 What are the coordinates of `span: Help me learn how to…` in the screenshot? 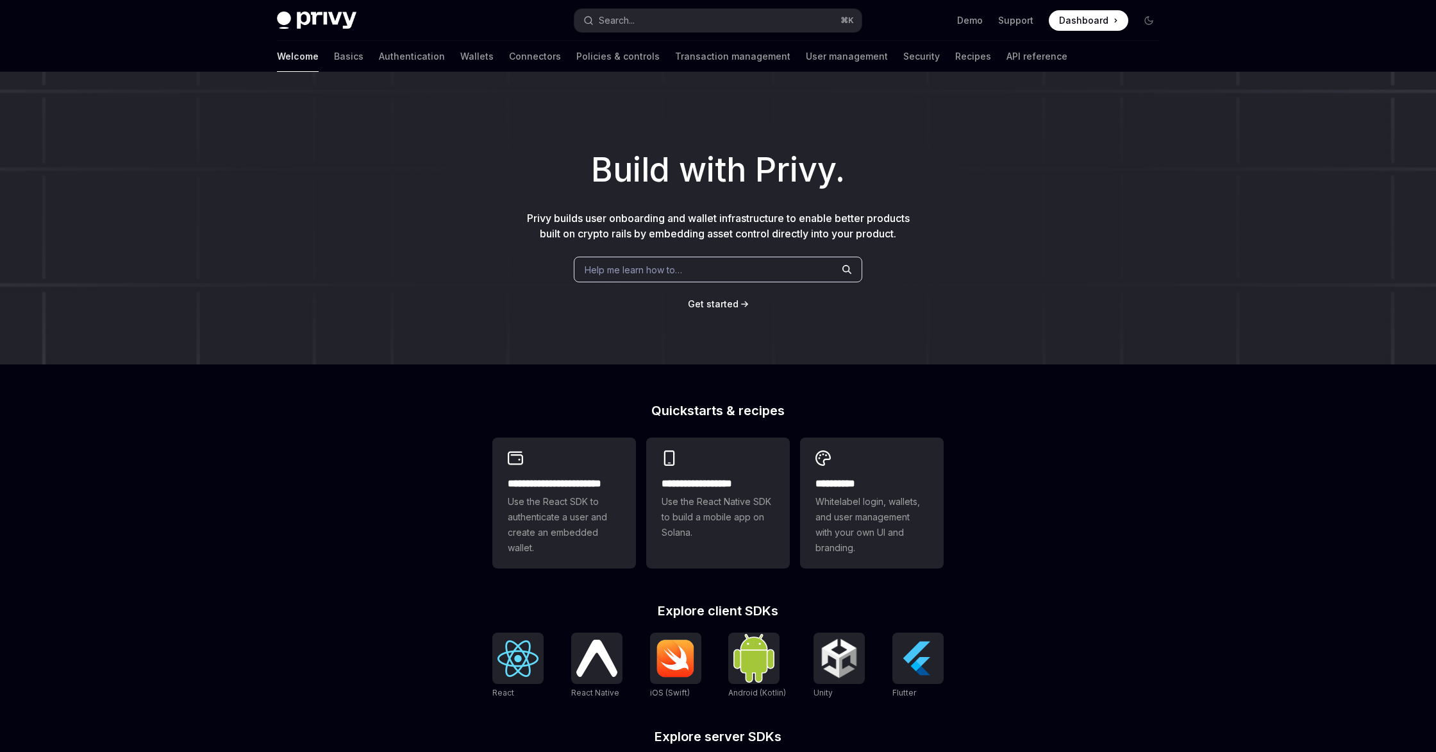 It's located at (634, 269).